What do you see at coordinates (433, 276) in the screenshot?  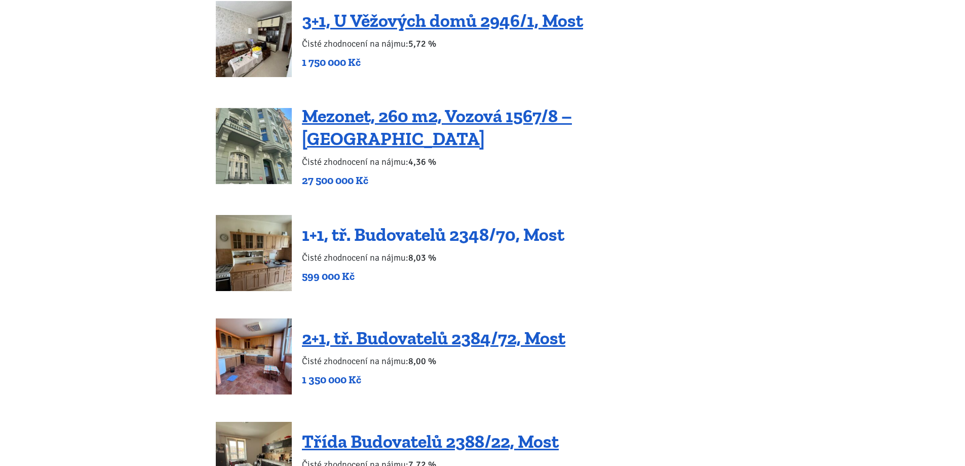 I see `p: 599 000 Kč` at bounding box center [433, 276].